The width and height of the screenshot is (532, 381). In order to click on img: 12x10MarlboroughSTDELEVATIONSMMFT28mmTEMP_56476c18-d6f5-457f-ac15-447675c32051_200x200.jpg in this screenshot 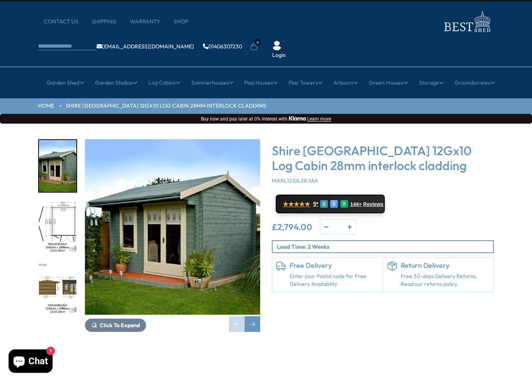, I will do `click(58, 288)`.